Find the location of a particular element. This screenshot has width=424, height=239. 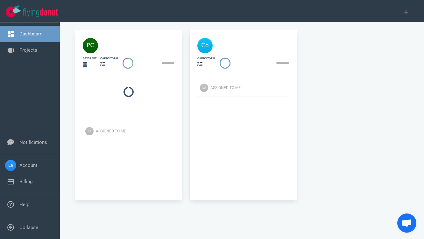

a: Dashboard is located at coordinates (31, 34).